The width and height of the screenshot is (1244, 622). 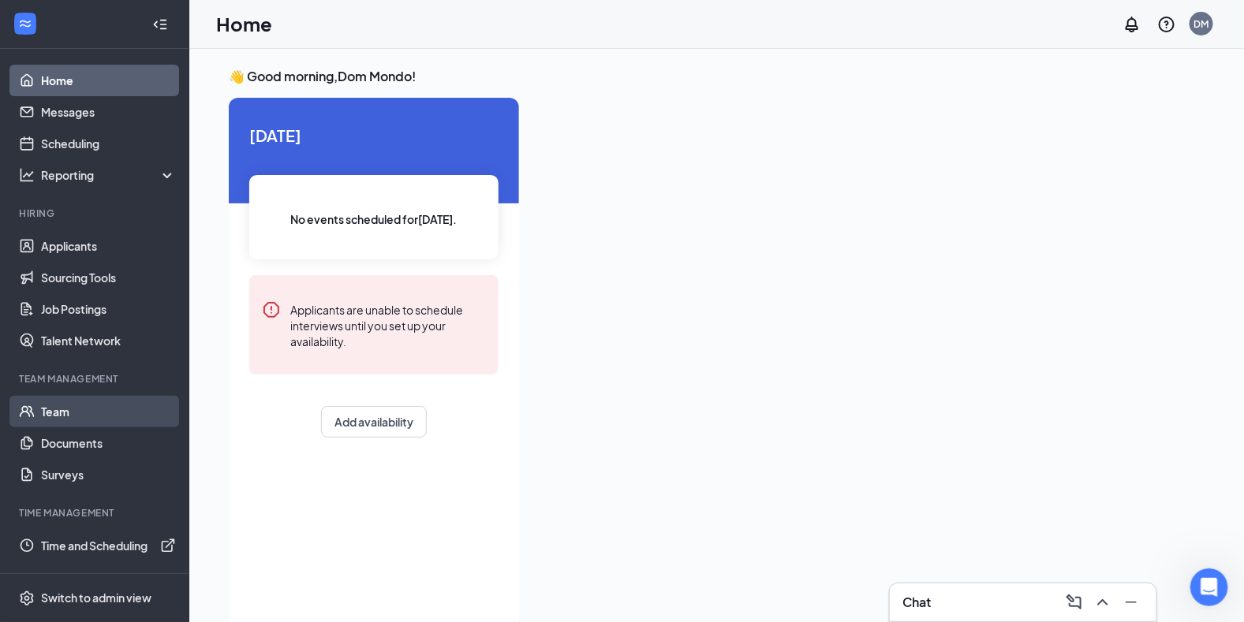 I want to click on h1: Home, so click(x=244, y=24).